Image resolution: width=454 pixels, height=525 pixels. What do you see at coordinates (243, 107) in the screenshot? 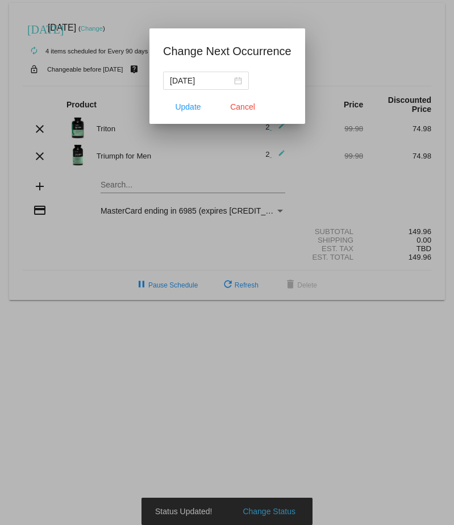
I see `button: Close dialog` at bounding box center [243, 107].